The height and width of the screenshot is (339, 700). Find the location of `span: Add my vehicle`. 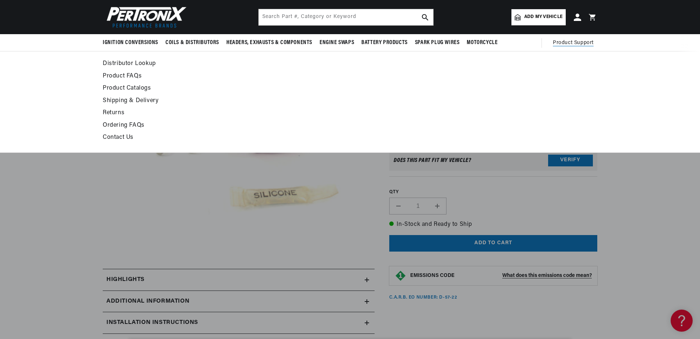

span: Add my vehicle is located at coordinates (544, 17).